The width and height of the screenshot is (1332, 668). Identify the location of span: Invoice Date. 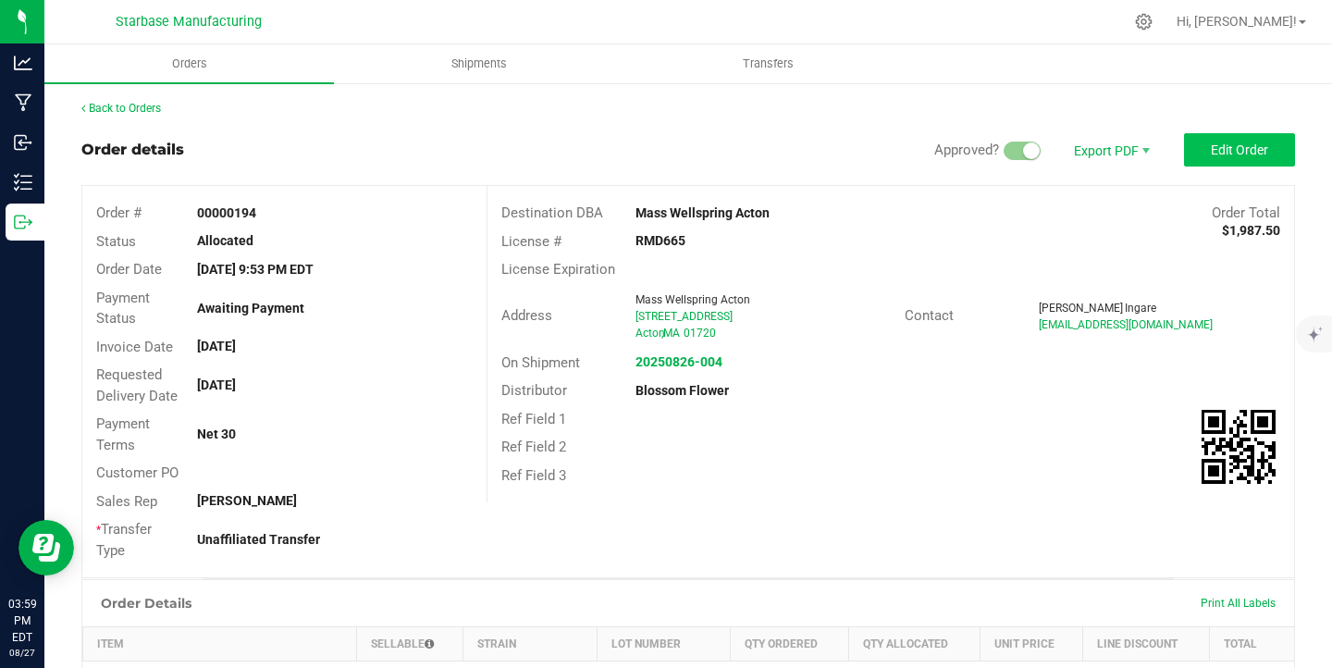
(134, 347).